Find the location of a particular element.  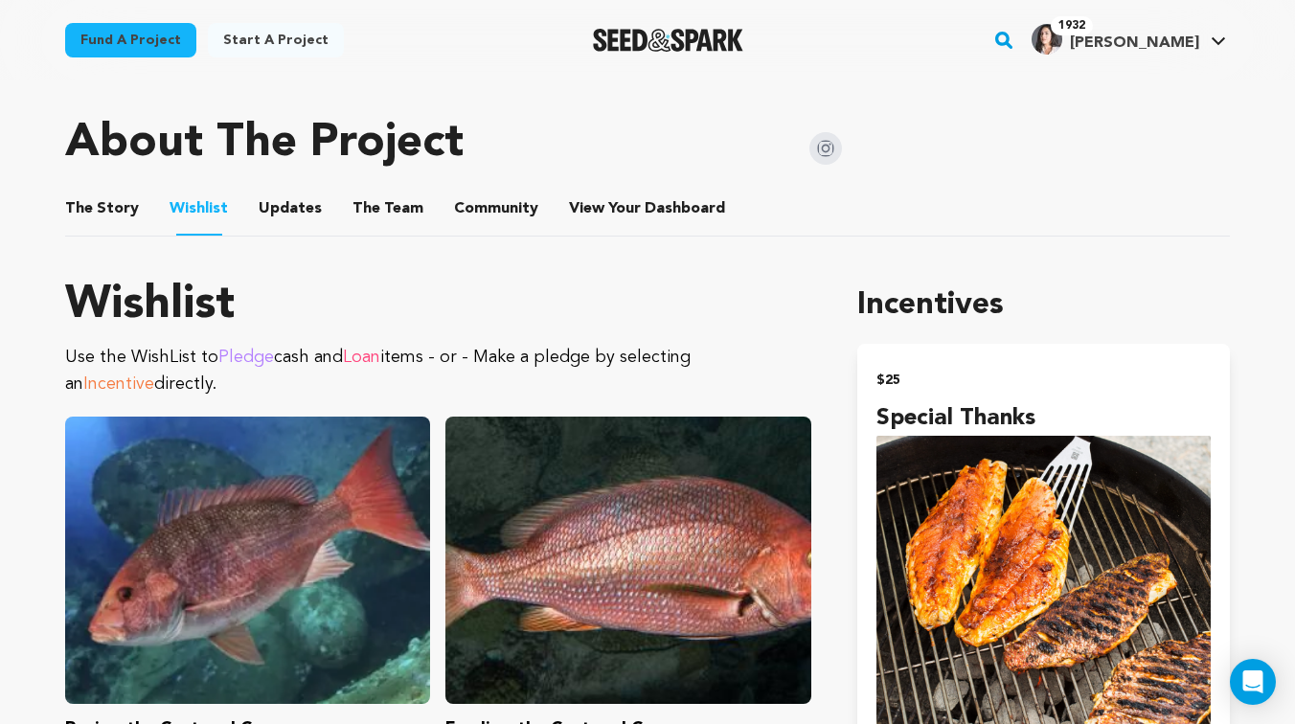

span: Team is located at coordinates (388, 209).